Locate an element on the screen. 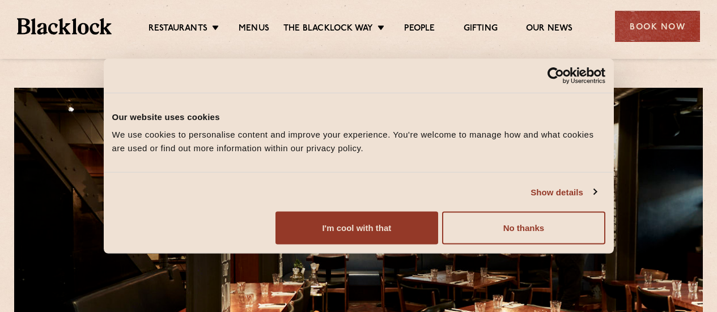  a: The Blacklock Way is located at coordinates (328, 29).